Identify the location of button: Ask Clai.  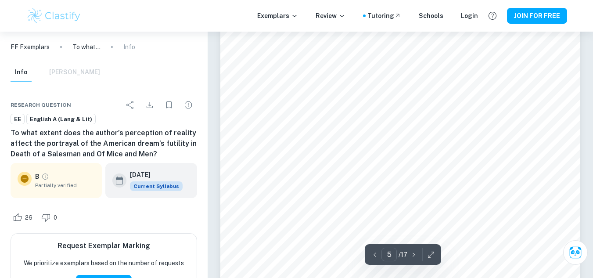
(575, 252).